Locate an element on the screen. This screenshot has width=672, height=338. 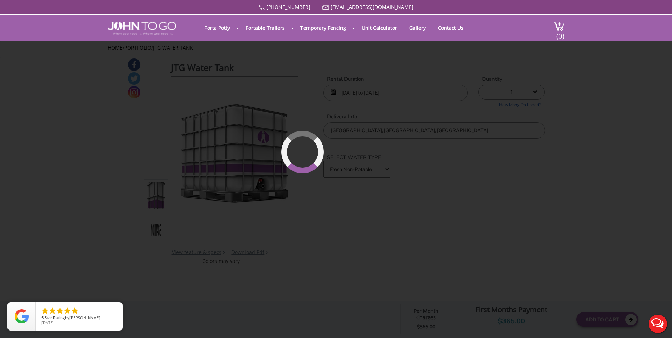
button: Live Chat is located at coordinates (658, 324).